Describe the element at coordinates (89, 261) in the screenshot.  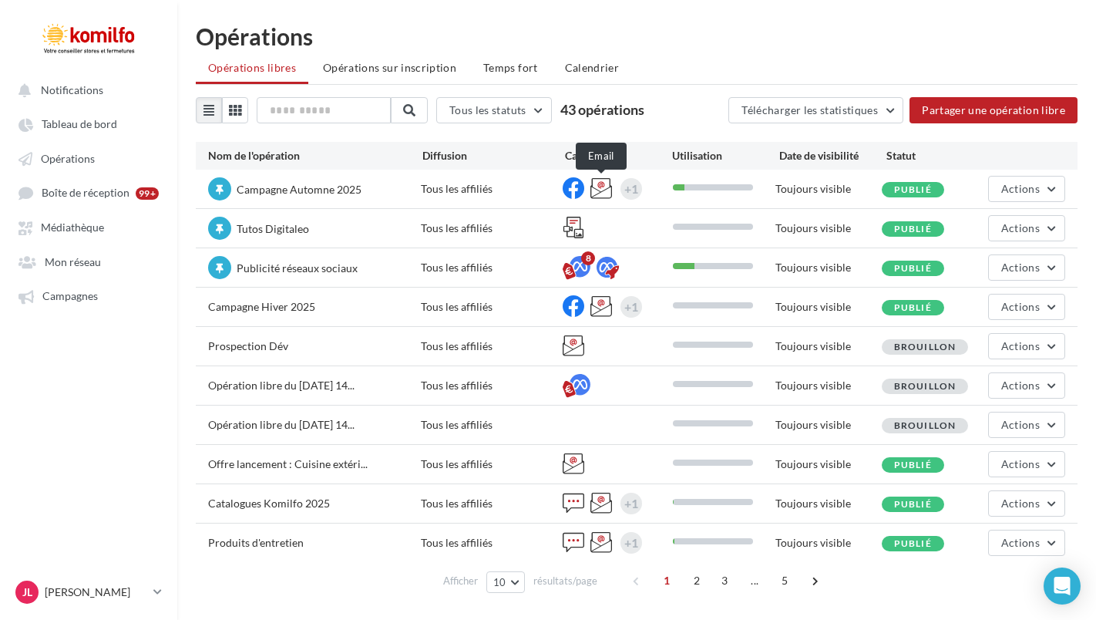
I see `a: Mon réseau` at that location.